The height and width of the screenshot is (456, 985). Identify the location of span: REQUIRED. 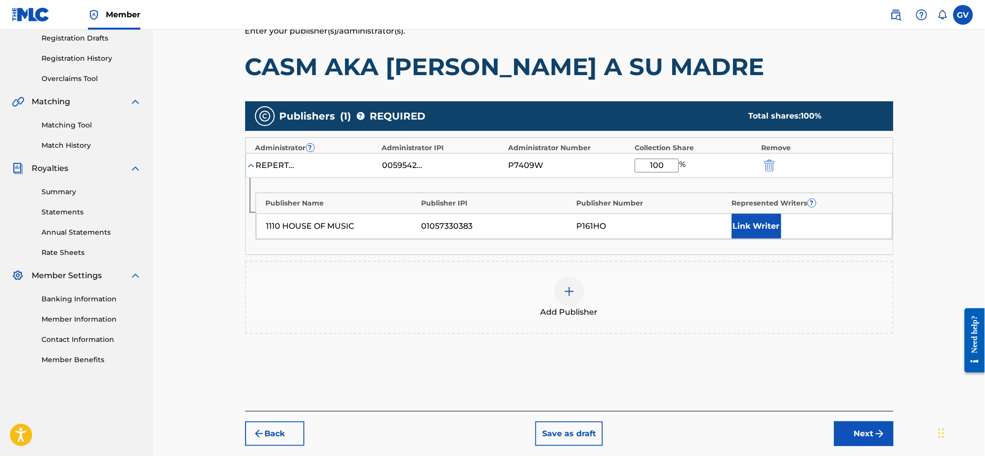
(398, 116).